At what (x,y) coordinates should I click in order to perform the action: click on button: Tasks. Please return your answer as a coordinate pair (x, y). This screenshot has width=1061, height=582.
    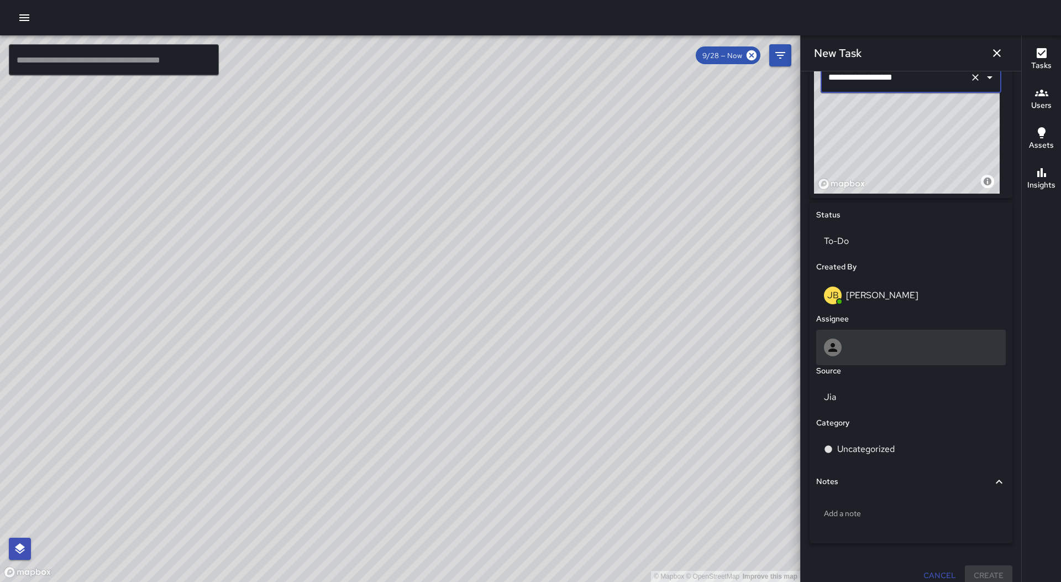
    Looking at the image, I should click on (1042, 60).